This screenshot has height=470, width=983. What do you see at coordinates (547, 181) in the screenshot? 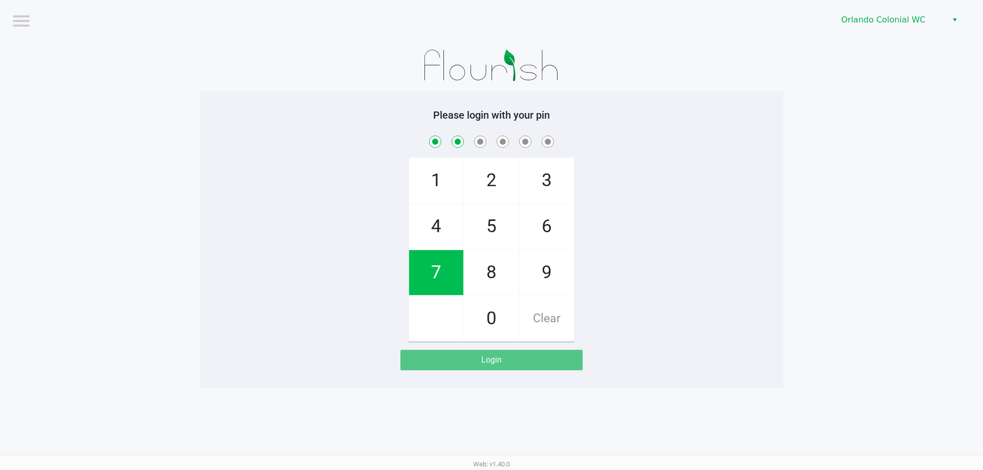
I see `span: 3` at bounding box center [547, 181].